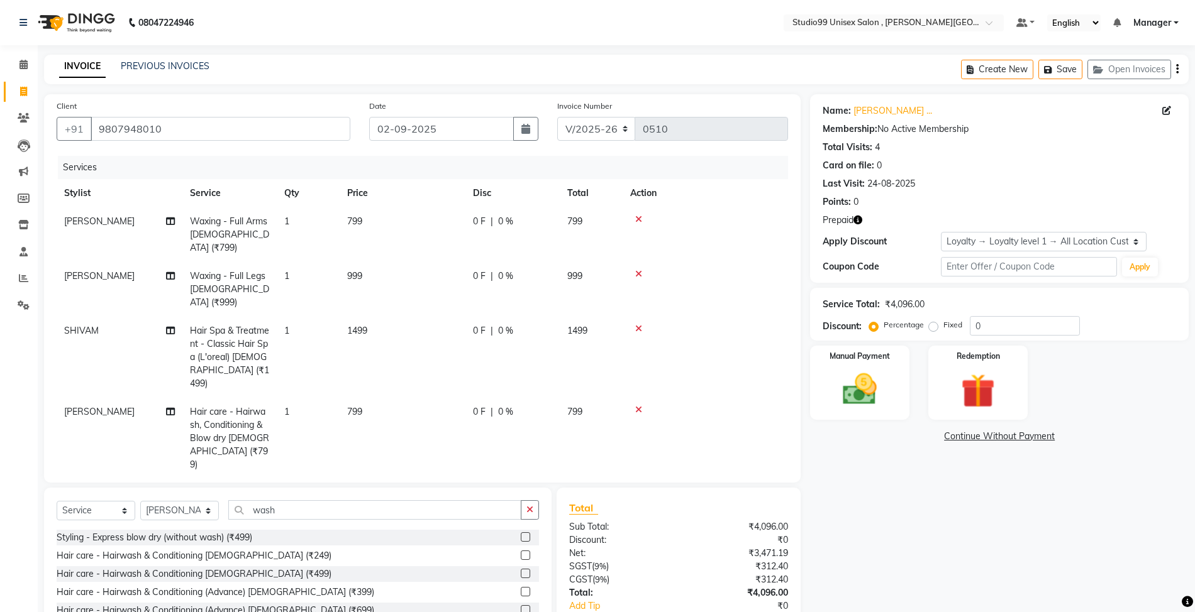 The image size is (1195, 612). What do you see at coordinates (428, 167) in the screenshot?
I see `div: Services` at bounding box center [428, 167].